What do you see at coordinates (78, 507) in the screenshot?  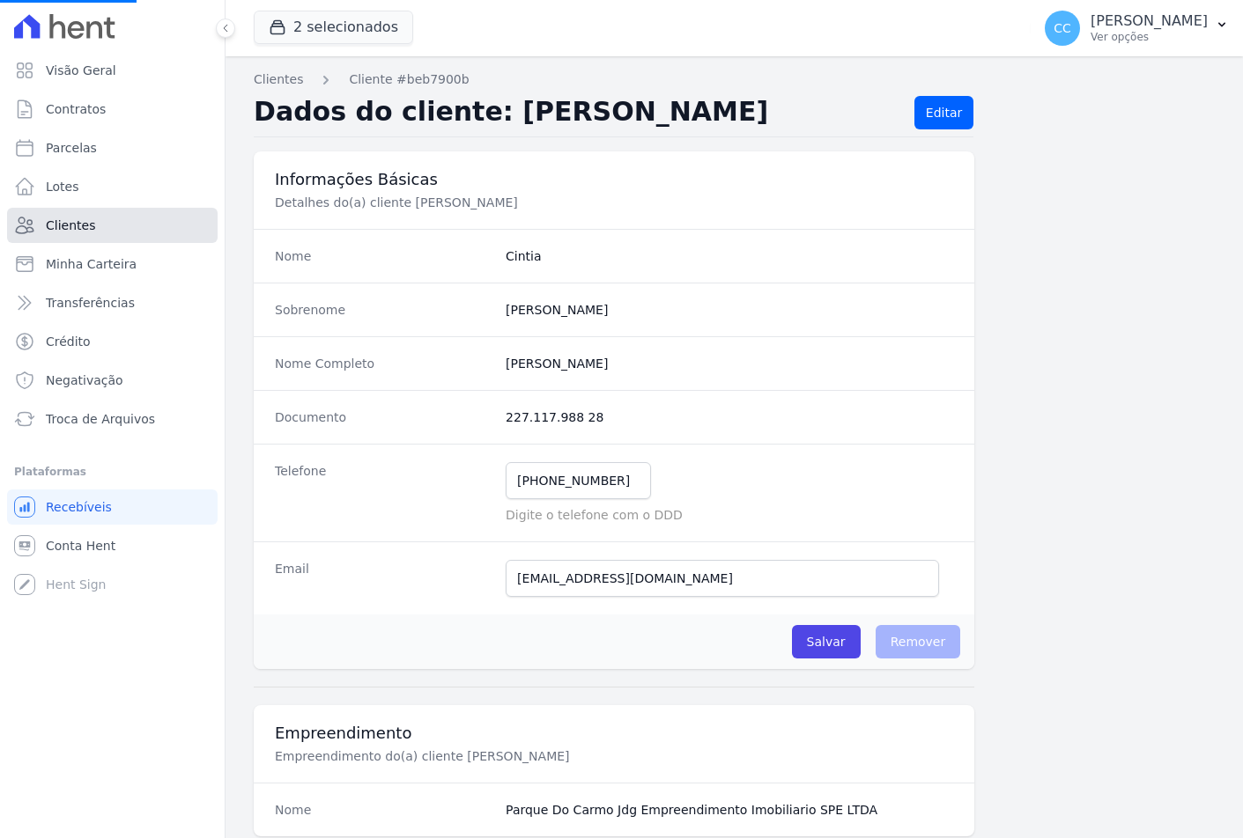 I see `span: Recebíveis` at bounding box center [78, 507].